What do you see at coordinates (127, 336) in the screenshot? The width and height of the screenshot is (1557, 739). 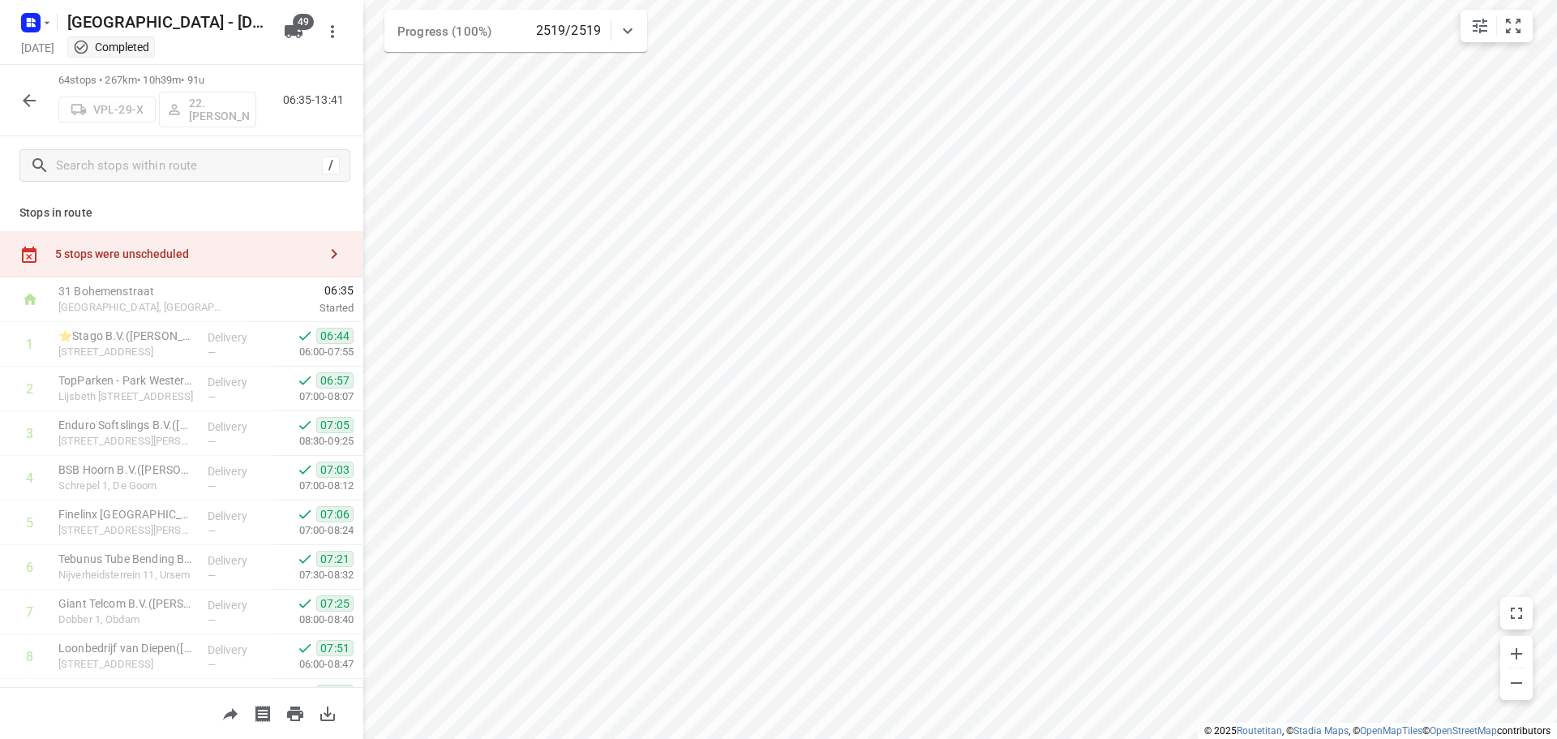 I see `p: ⭐Stago B.V.(Bernard Koolhaas)` at bounding box center [127, 336].